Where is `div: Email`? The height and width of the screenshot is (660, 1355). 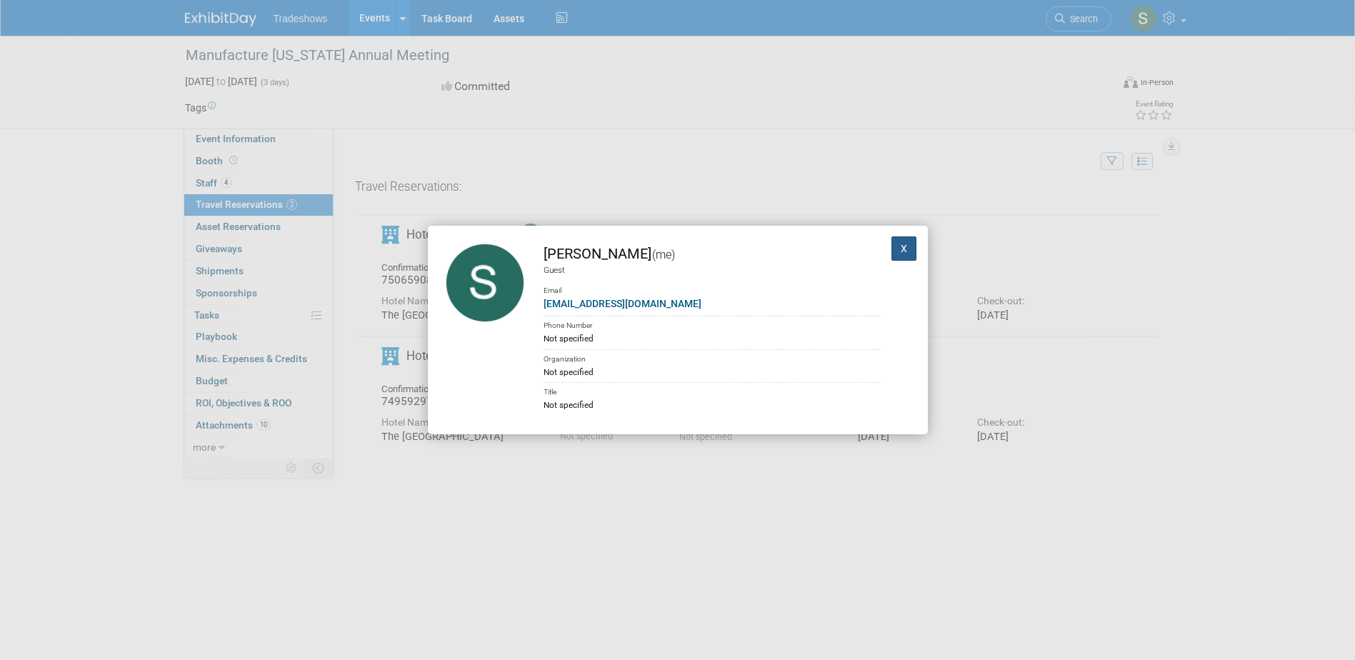
div: Email is located at coordinates (712, 286).